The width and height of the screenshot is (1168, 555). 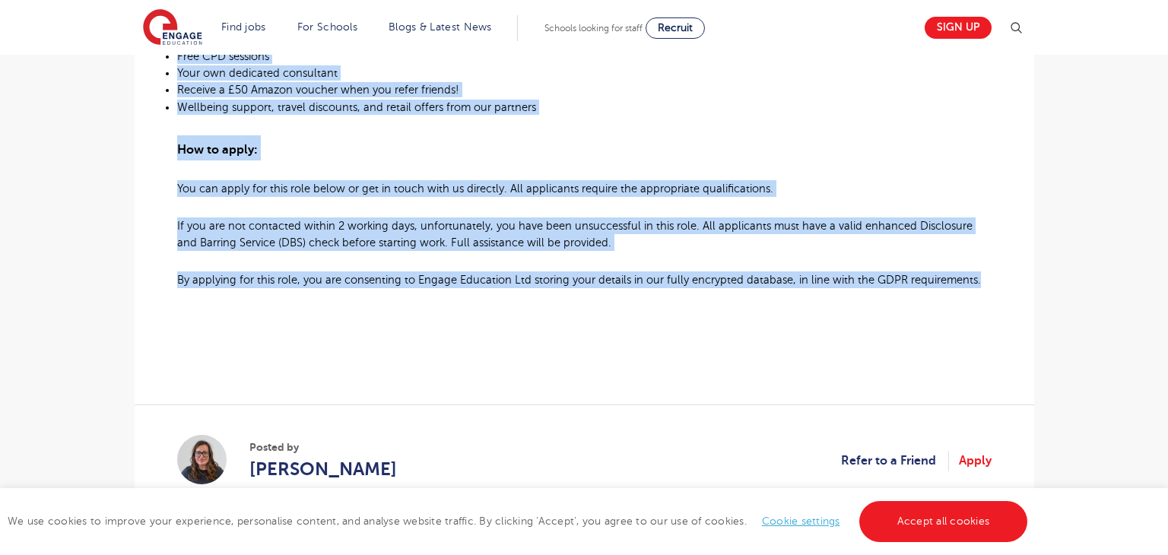 What do you see at coordinates (243, 27) in the screenshot?
I see `a: Find jobs` at bounding box center [243, 27].